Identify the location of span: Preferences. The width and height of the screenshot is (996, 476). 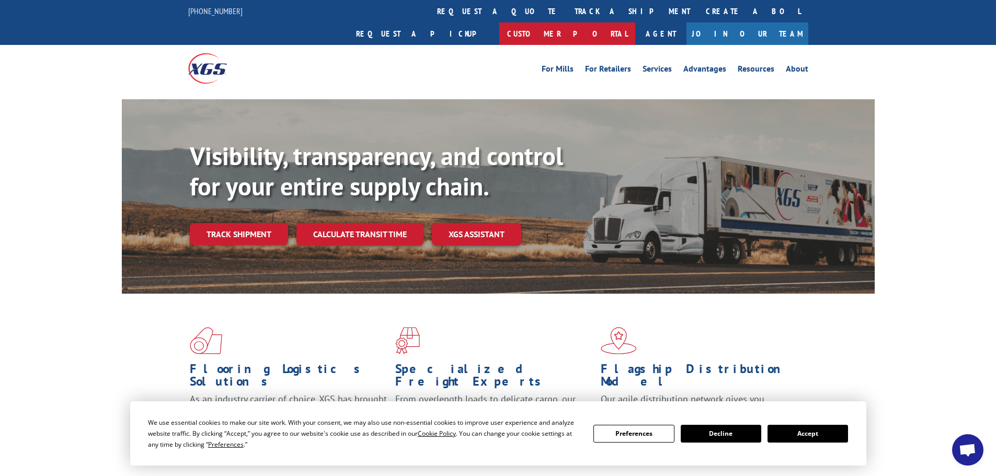
(226, 444).